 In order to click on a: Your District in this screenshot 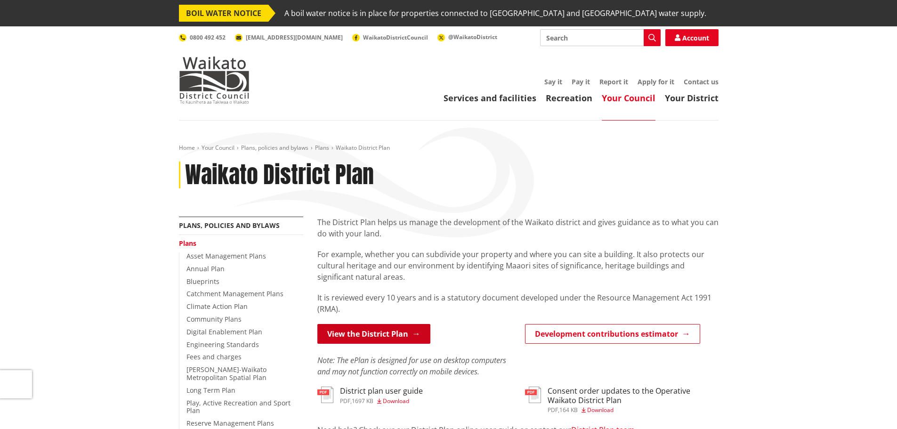, I will do `click(692, 98)`.